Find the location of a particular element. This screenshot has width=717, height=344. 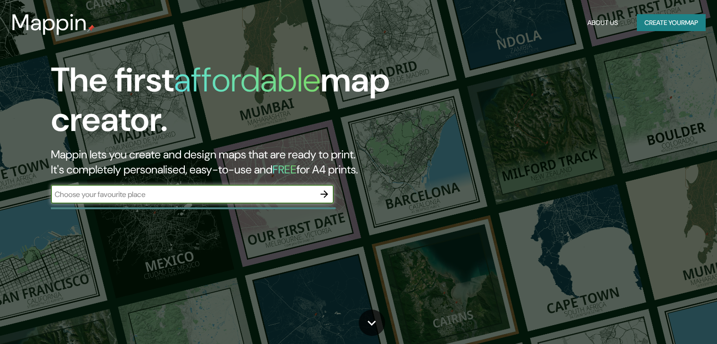

img: mappin-pin is located at coordinates (91, 28).